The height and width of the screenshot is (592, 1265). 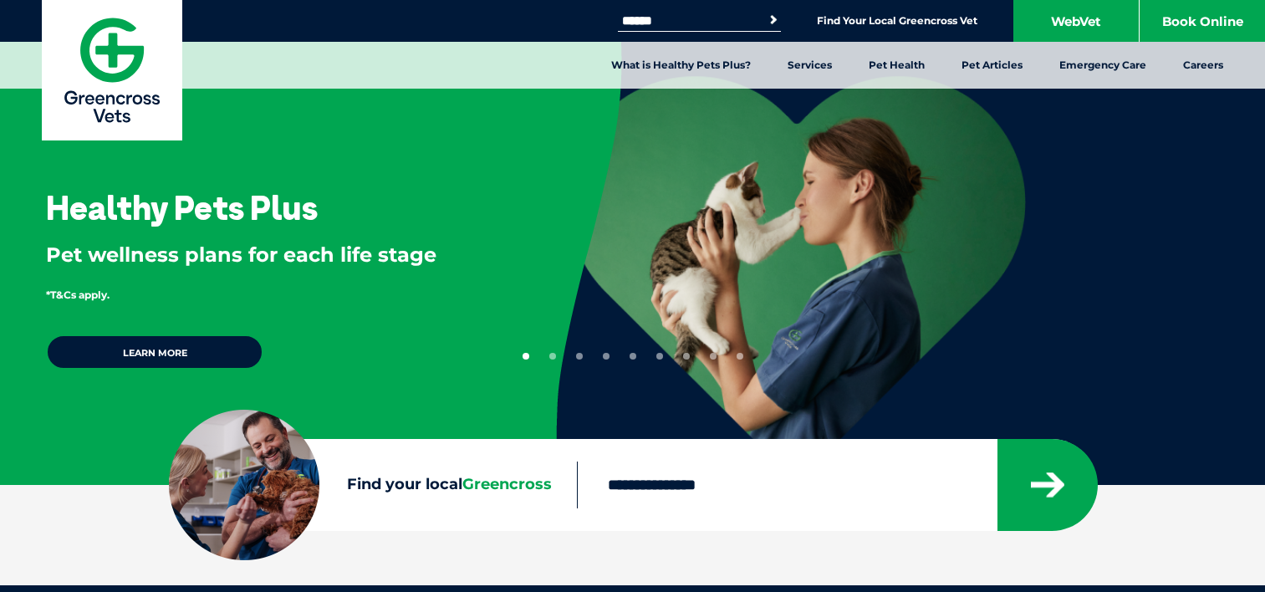 What do you see at coordinates (681, 65) in the screenshot?
I see `a: What is Healthy Pets Plus?` at bounding box center [681, 65].